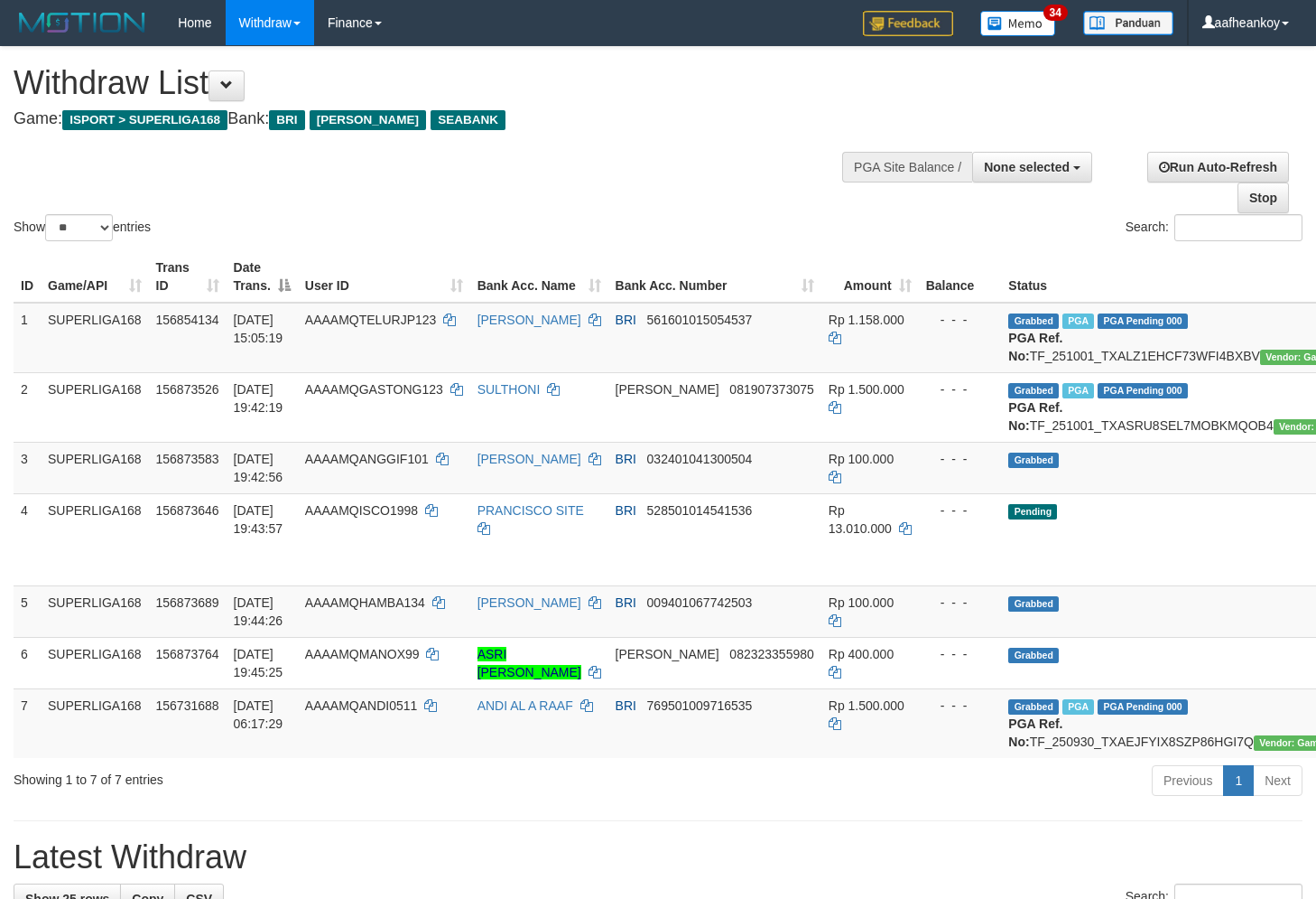 The width and height of the screenshot is (1316, 899). I want to click on span: Marked by aafsengchandara, so click(1078, 320).